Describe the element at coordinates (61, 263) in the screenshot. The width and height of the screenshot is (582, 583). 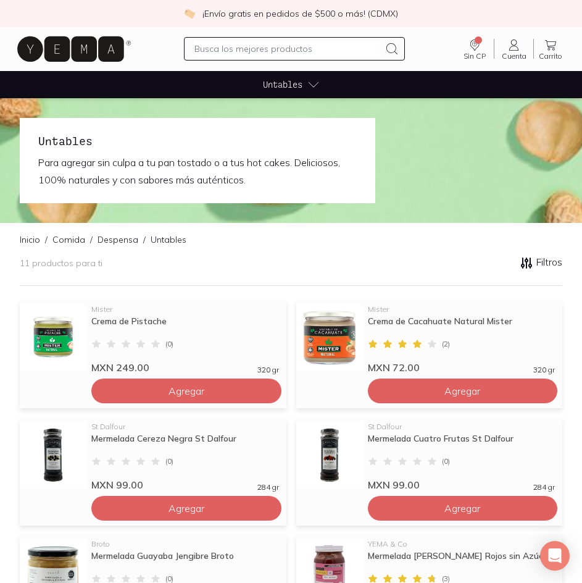
I see `p: 11 productos para ti` at that location.